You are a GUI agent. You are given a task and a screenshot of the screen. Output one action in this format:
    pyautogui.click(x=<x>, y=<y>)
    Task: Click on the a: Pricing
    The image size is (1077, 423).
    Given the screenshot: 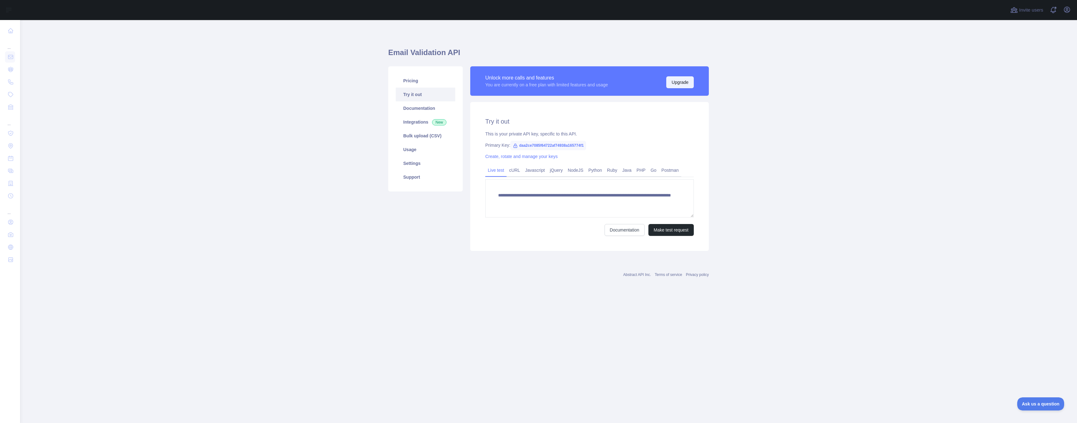 What is the action you would take?
    pyautogui.click(x=426, y=81)
    